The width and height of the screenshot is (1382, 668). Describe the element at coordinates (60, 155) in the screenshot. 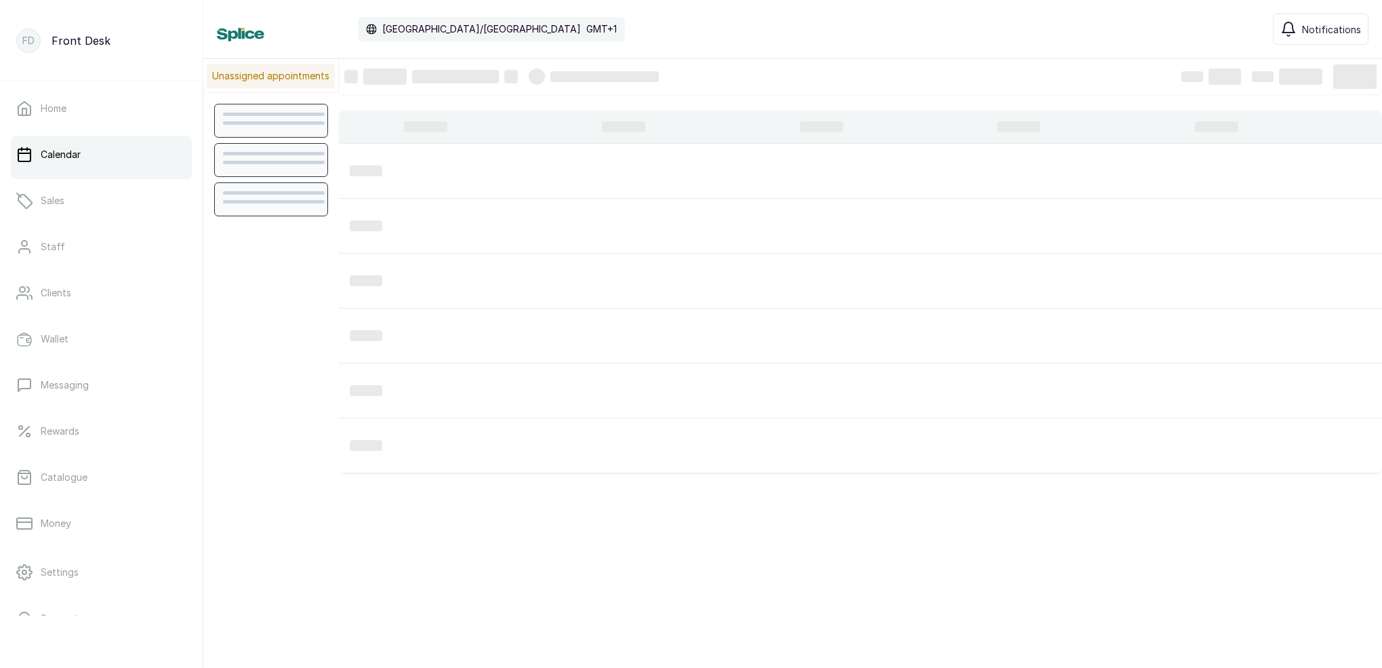

I see `p: Calendar` at that location.